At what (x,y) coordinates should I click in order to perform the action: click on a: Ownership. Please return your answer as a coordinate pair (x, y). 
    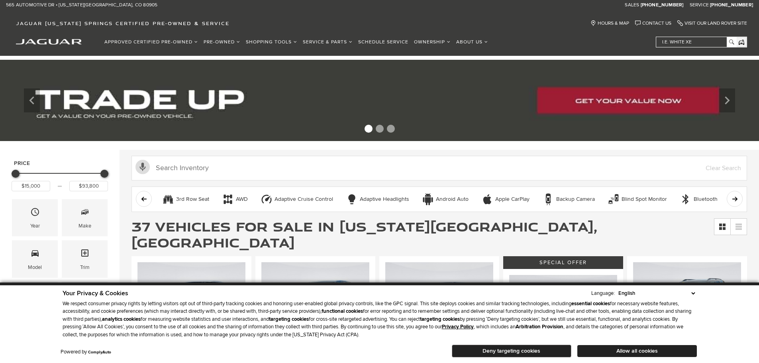
    Looking at the image, I should click on (433, 42).